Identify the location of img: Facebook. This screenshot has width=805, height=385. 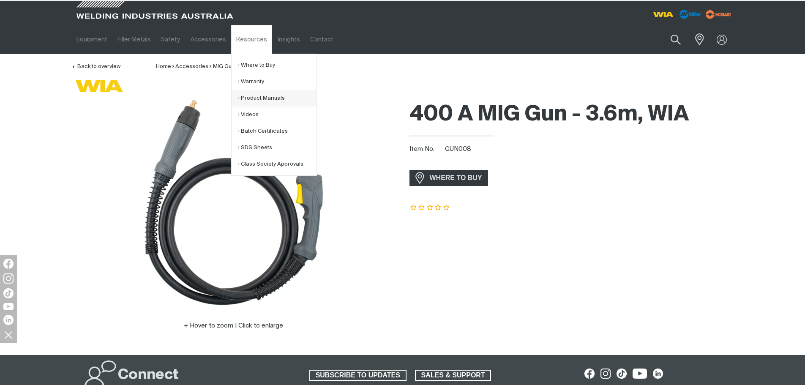
(8, 264).